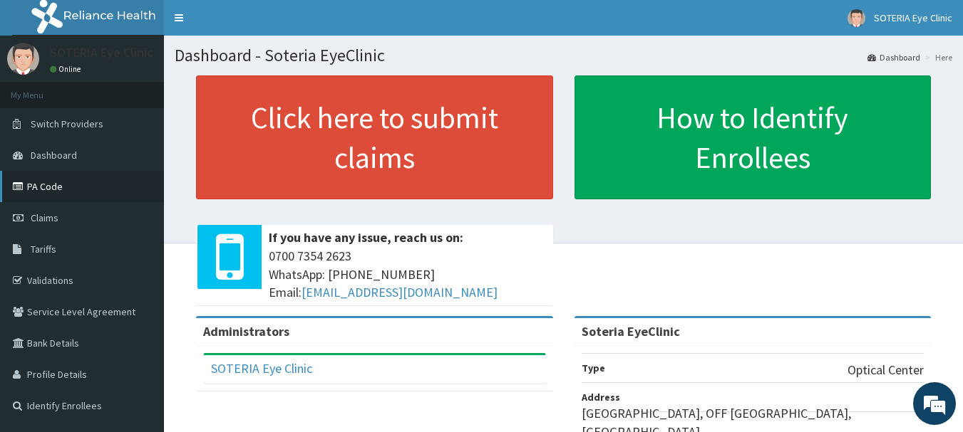 This screenshot has width=963, height=432. I want to click on span: Dashboard, so click(53, 155).